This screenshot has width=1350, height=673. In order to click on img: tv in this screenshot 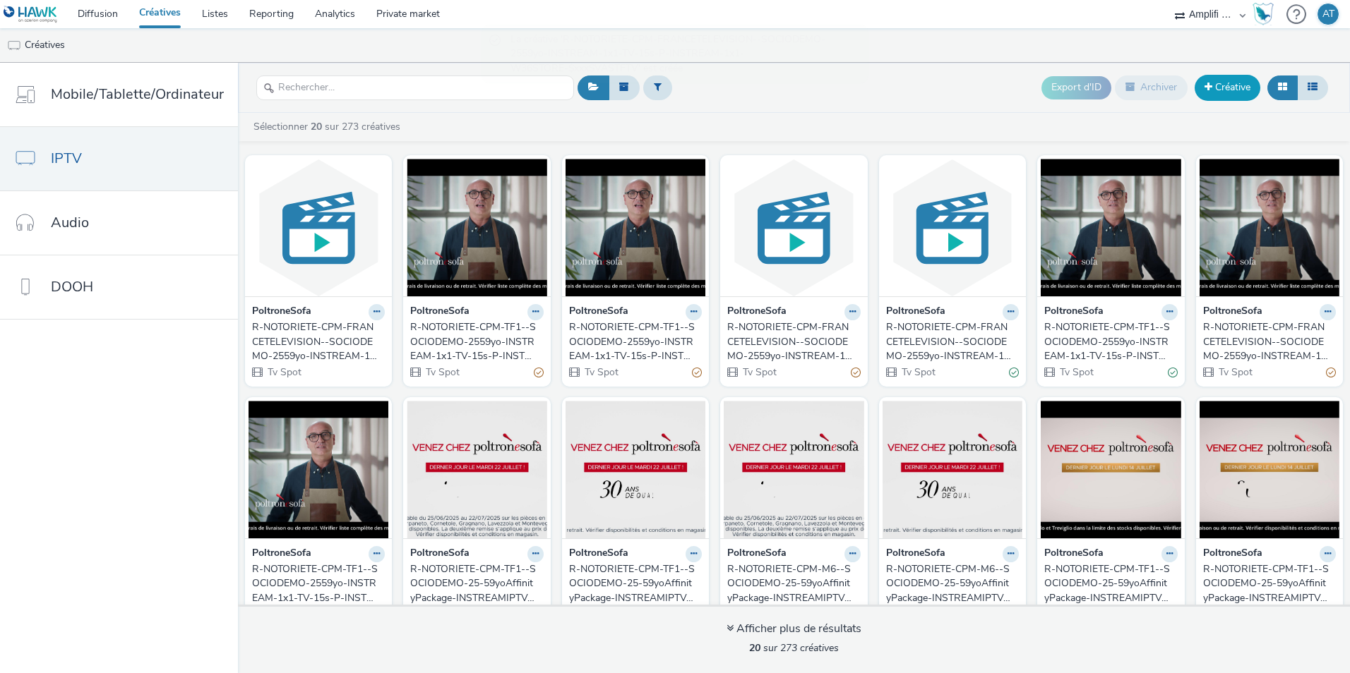, I will do `click(14, 46)`.